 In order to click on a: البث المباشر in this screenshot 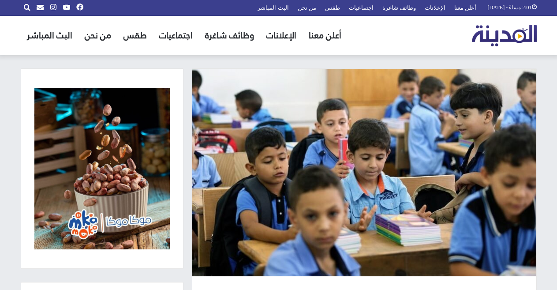, I will do `click(49, 35)`.